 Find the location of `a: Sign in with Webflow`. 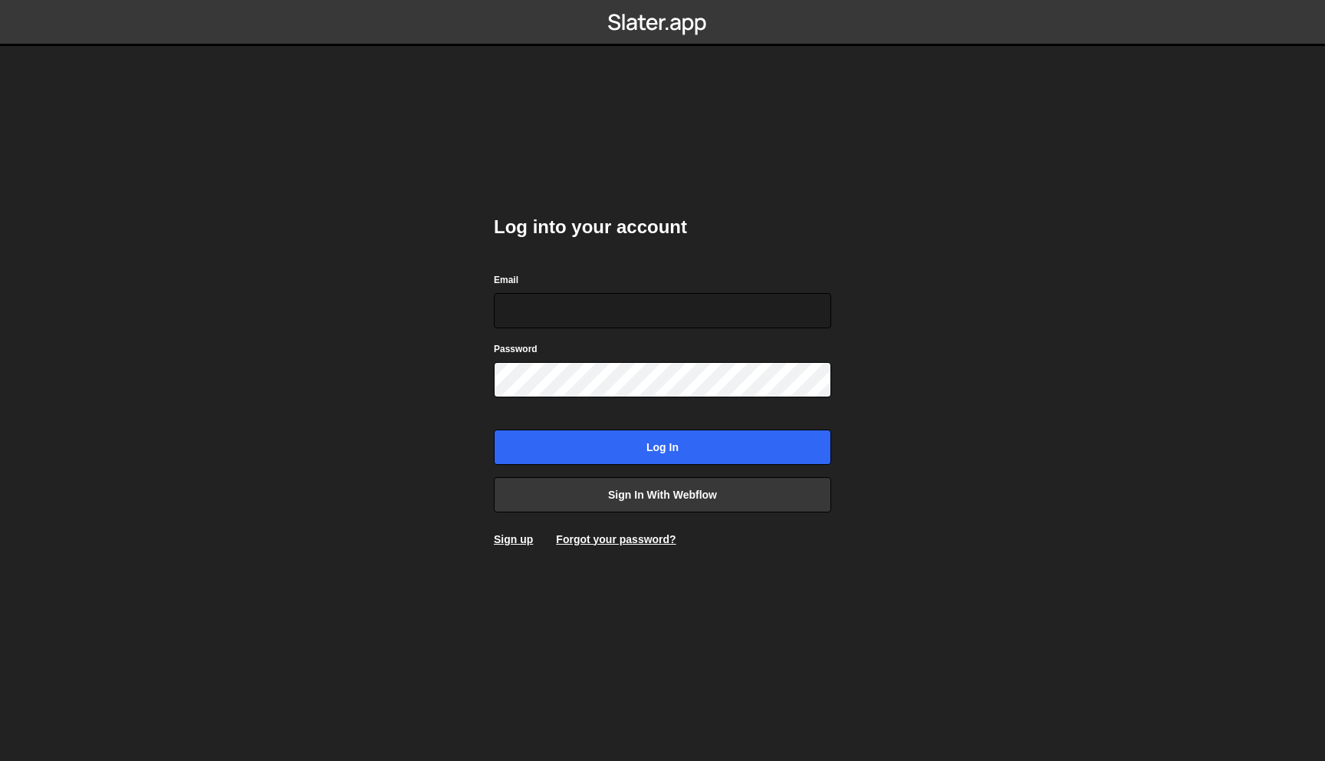

a: Sign in with Webflow is located at coordinates (663, 495).